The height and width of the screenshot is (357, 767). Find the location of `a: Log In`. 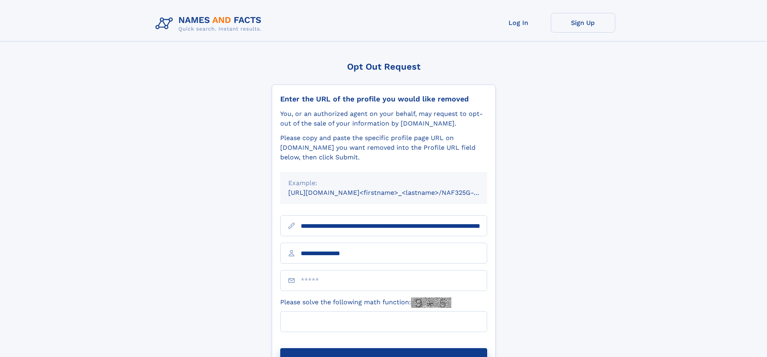

a: Log In is located at coordinates (519, 23).